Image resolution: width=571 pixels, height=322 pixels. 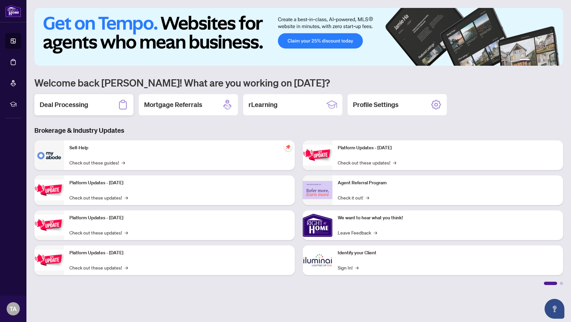 What do you see at coordinates (49, 260) in the screenshot?
I see `img: Platform Updates - July 8, 2025` at bounding box center [49, 260].